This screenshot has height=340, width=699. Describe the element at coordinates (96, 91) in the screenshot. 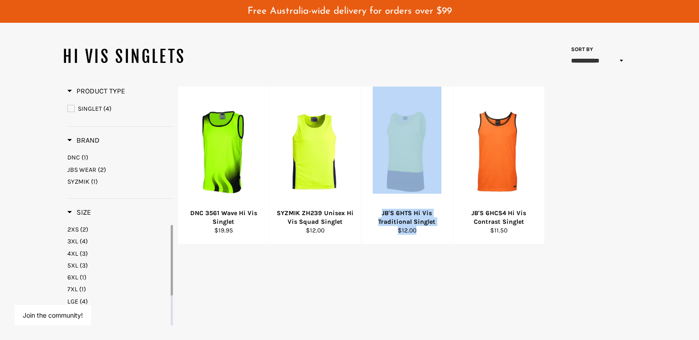

I see `h3: Product Type` at that location.